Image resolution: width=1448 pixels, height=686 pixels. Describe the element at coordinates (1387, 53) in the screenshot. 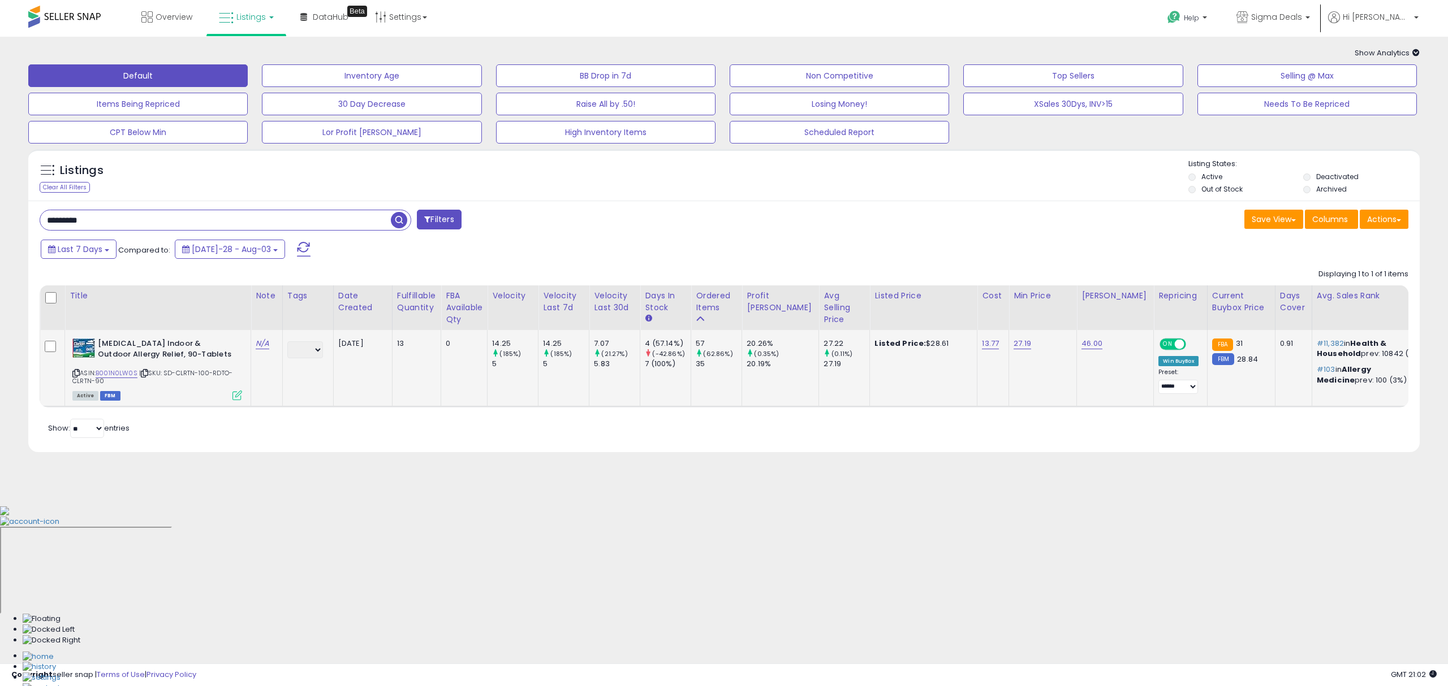

I see `span: Show Analytics` at that location.